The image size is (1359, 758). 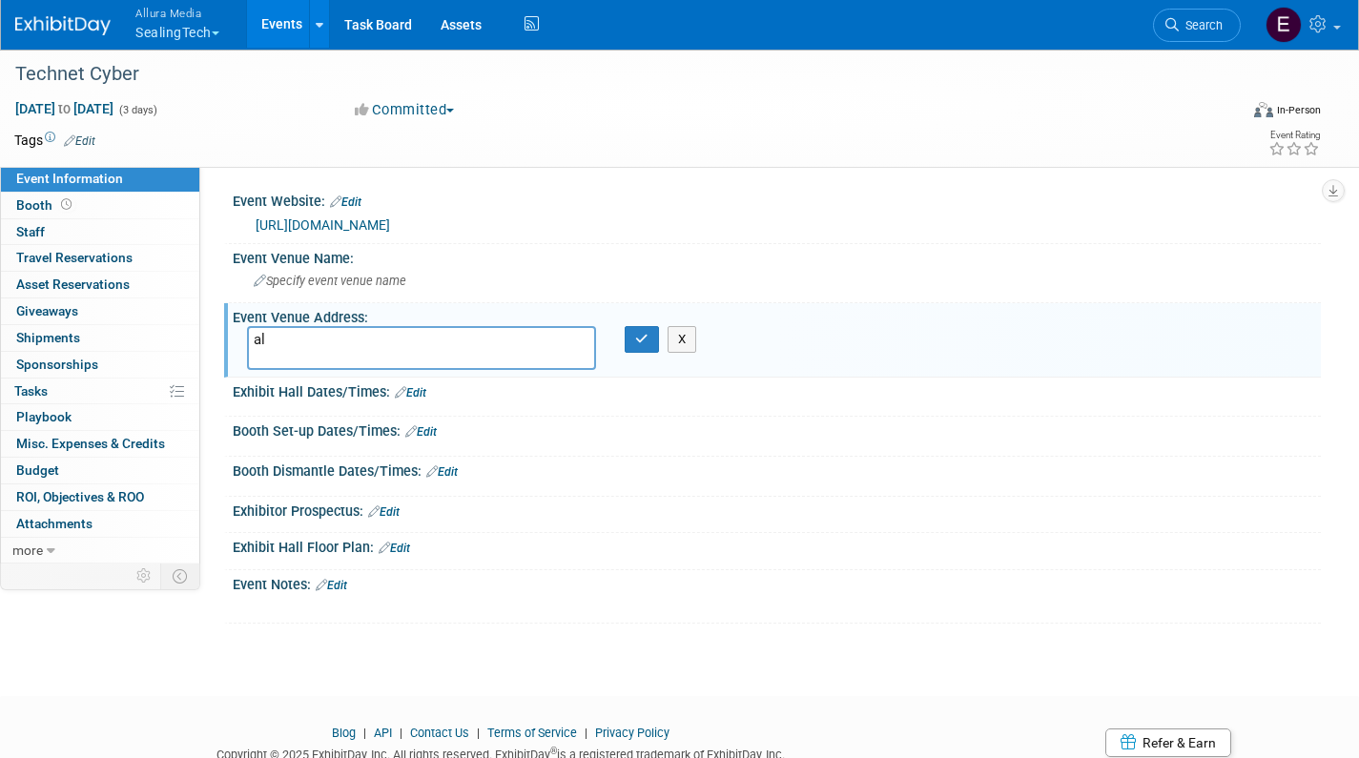 What do you see at coordinates (100, 284) in the screenshot?
I see `a: Asset Reservations` at bounding box center [100, 284].